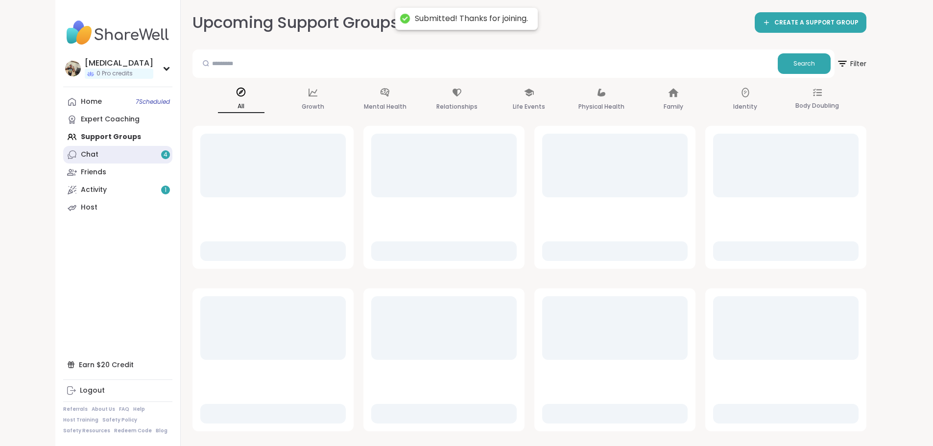 This screenshot has height=446, width=933. What do you see at coordinates (110, 119) in the screenshot?
I see `div: Expert Coaching` at bounding box center [110, 119].